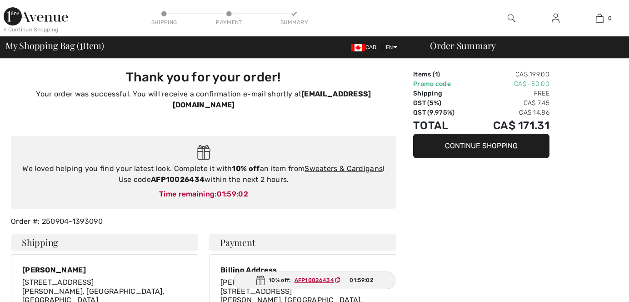 This screenshot has width=629, height=302. What do you see at coordinates (204, 194) in the screenshot?
I see `div: Time remaining:` at bounding box center [204, 194].